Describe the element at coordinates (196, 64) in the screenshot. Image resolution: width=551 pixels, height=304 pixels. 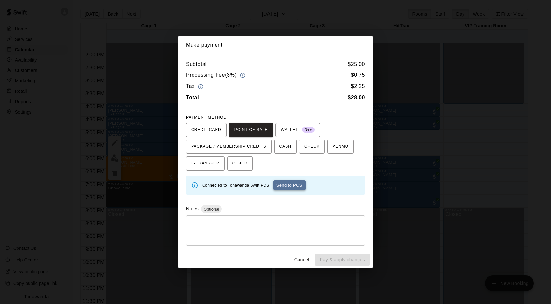
I see `h6: Subtotal` at that location.